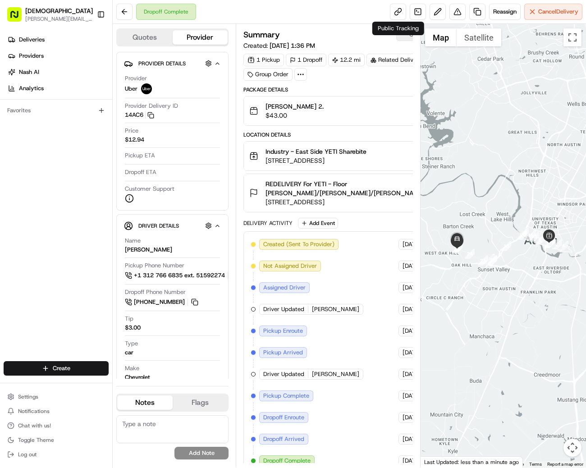 This screenshot has height=468, width=586. I want to click on a: +1 312 766 6835 ext. 51592274, so click(182, 275).